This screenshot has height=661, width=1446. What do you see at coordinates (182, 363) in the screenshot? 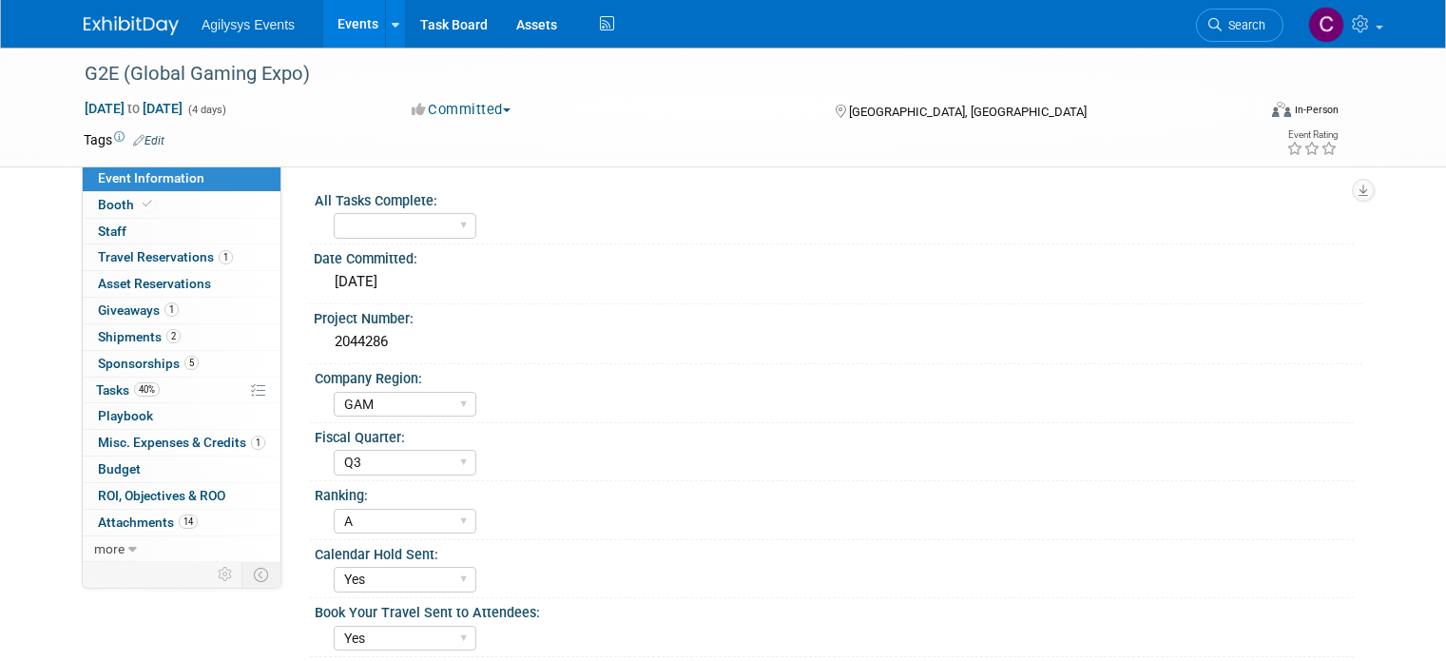
I see `a: Sponsorships5` at bounding box center [182, 363].